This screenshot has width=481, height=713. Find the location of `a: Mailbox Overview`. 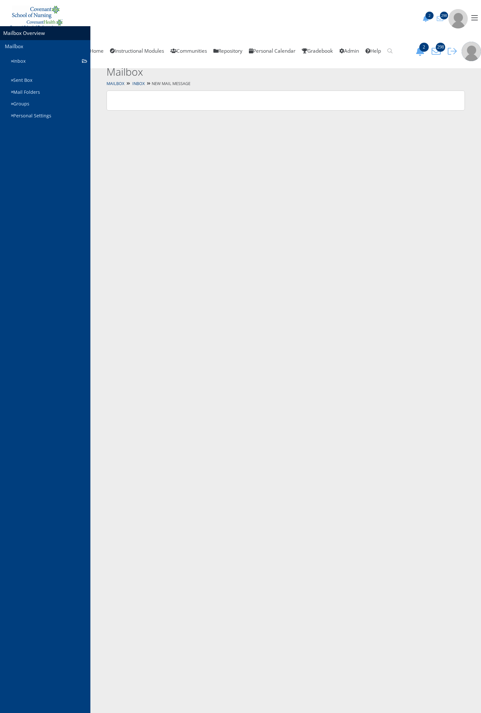

a: Mailbox Overview is located at coordinates (24, 33).